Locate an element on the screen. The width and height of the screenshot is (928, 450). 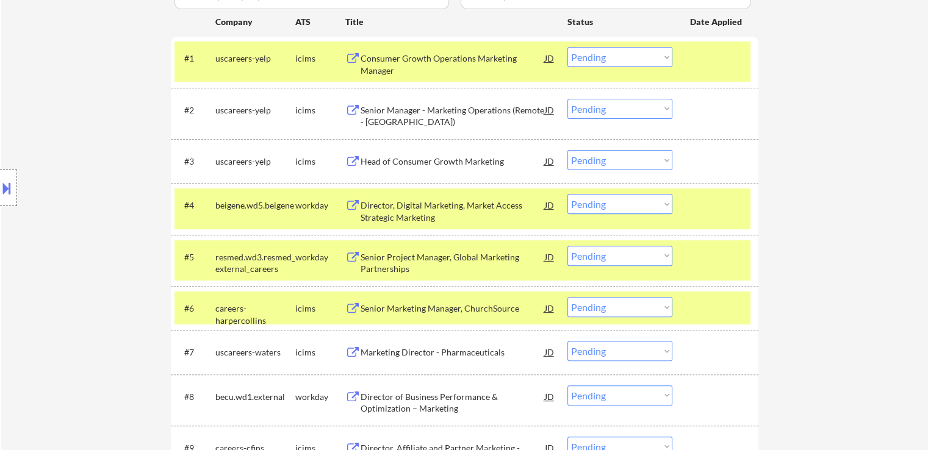
div: resmed.wd3.resmed_external_careers is located at coordinates (255, 263).